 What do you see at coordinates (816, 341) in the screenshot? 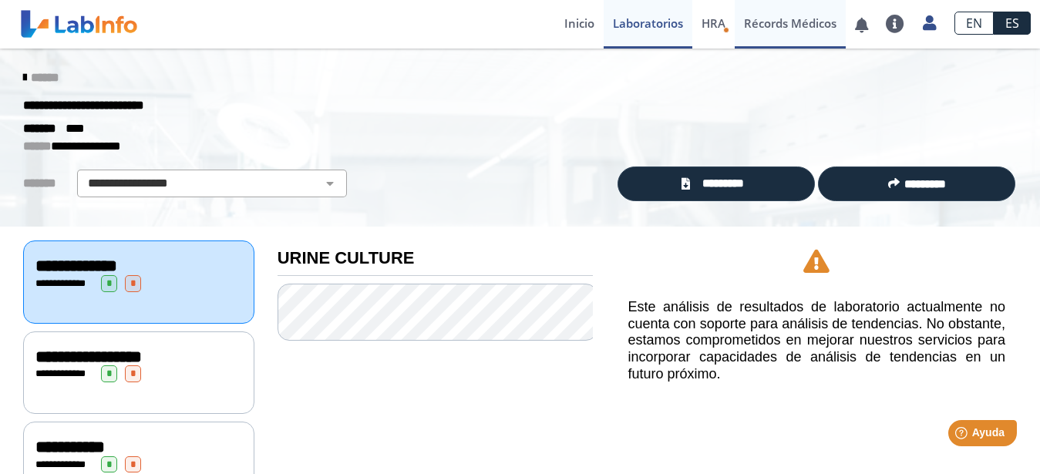
I see `h5: Este análisis de resultados de laboratorio actualmente no cuenta con soporte para análisis de ten...` at bounding box center [816, 341].